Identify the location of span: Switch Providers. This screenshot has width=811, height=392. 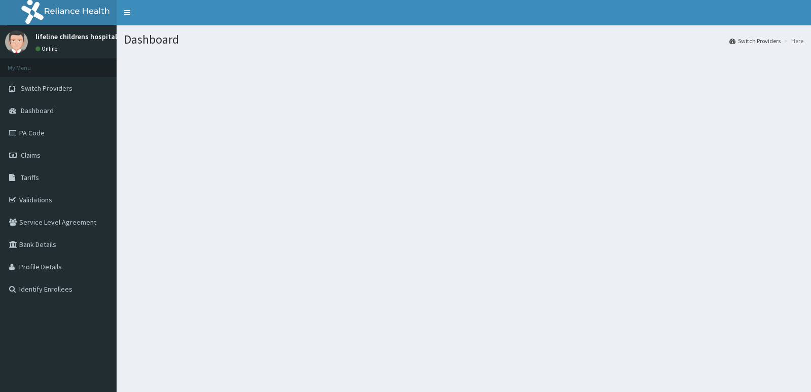
(47, 88).